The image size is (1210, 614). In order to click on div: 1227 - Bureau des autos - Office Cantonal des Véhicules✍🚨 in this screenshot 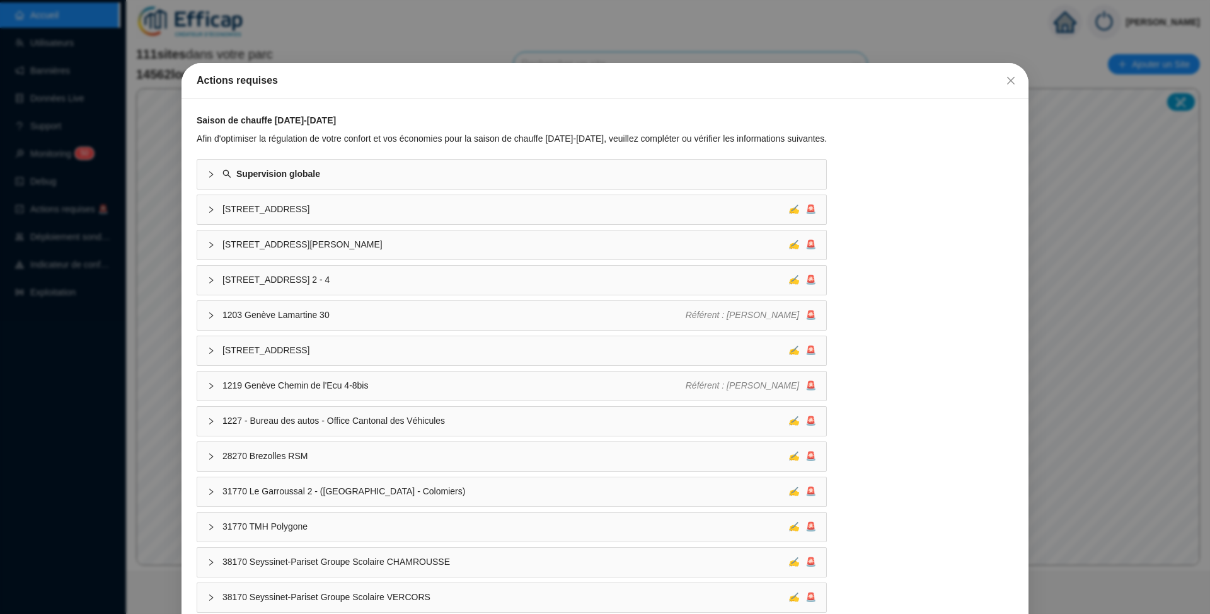, I will do `click(512, 422)`.